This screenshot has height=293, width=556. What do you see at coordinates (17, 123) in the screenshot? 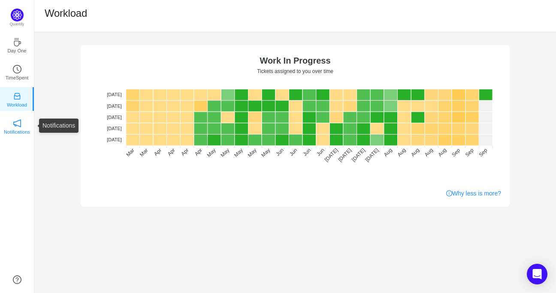
I see `i: icon: notification` at bounding box center [17, 123].